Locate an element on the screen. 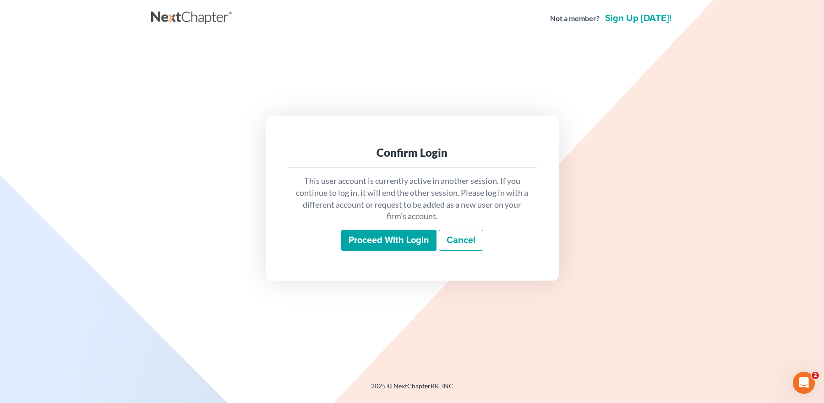 The image size is (824, 403). div: Confirm Login is located at coordinates (412, 153).